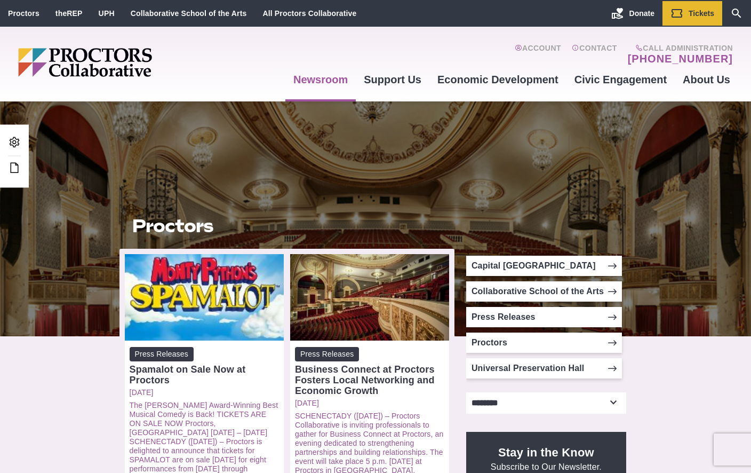  Describe the element at coordinates (707, 80) in the screenshot. I see `a: About Us` at that location.